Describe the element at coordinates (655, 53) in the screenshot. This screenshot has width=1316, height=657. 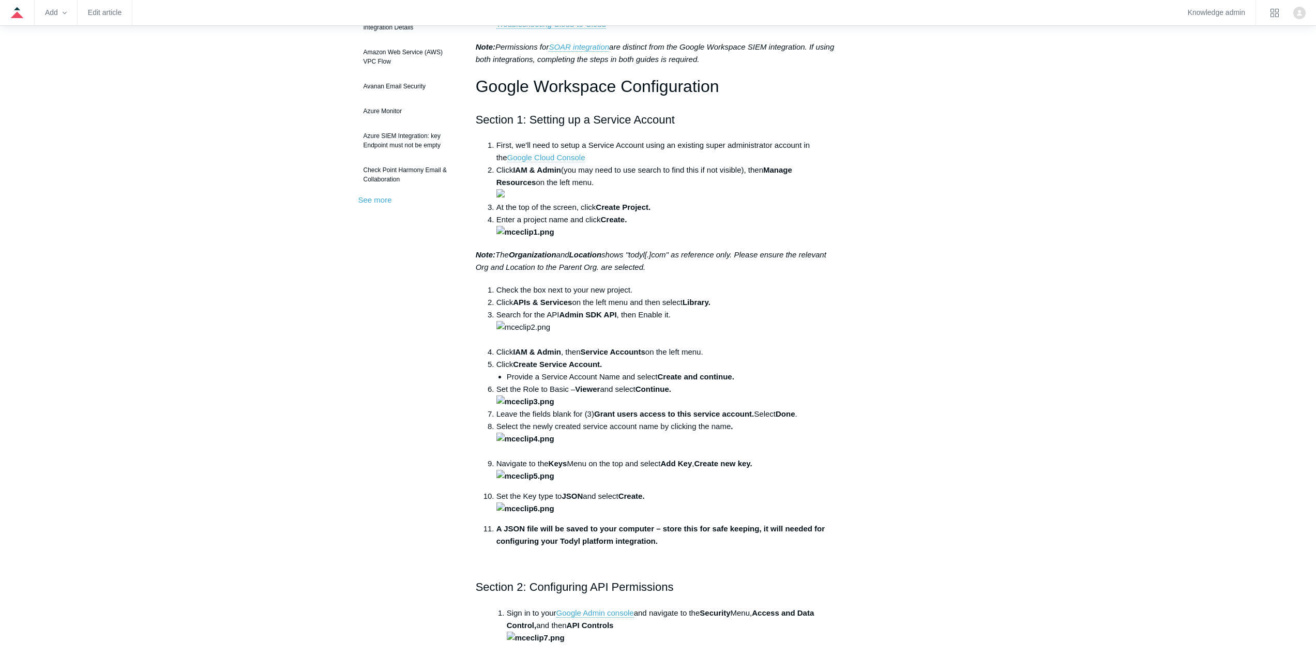
I see `em: Permissions for are distinct from the Google Workspace SIEM integration. If using both integratio...` at that location.